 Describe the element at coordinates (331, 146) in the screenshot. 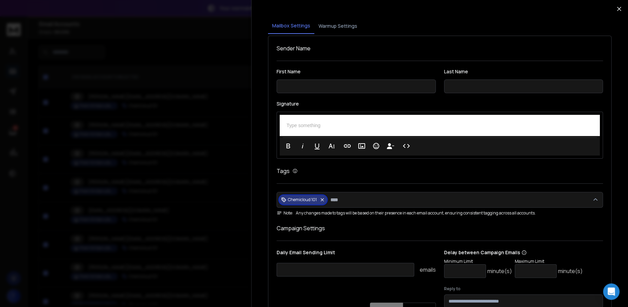

I see `button: More Text` at that location.